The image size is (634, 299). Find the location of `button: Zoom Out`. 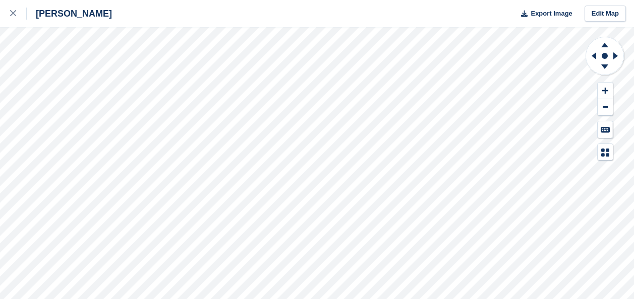

button: Zoom Out is located at coordinates (605, 107).